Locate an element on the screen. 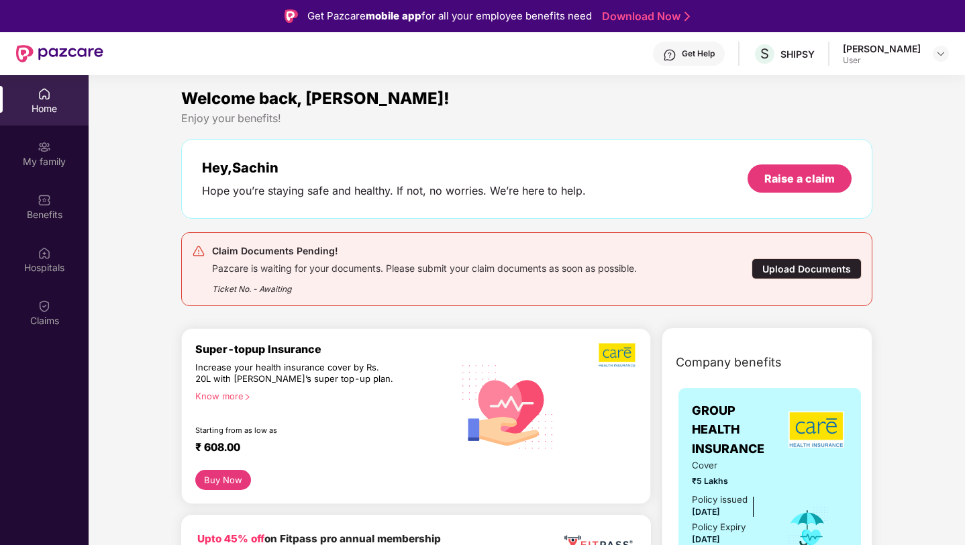 Image resolution: width=965 pixels, height=545 pixels. div: Raise a claim is located at coordinates (800, 179).